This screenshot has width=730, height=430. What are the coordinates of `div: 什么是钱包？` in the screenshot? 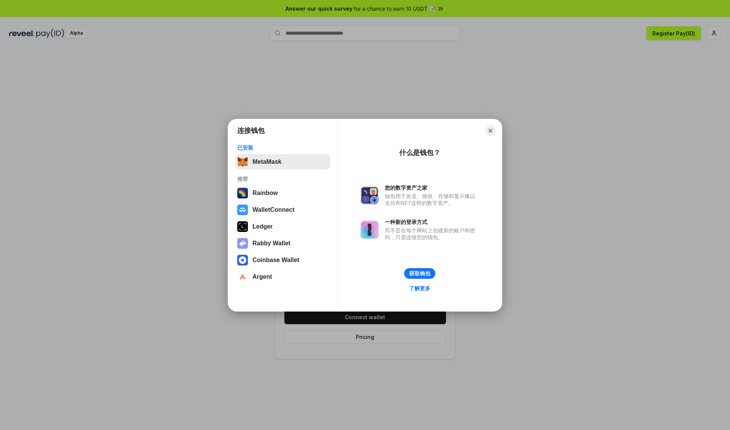 It's located at (420, 153).